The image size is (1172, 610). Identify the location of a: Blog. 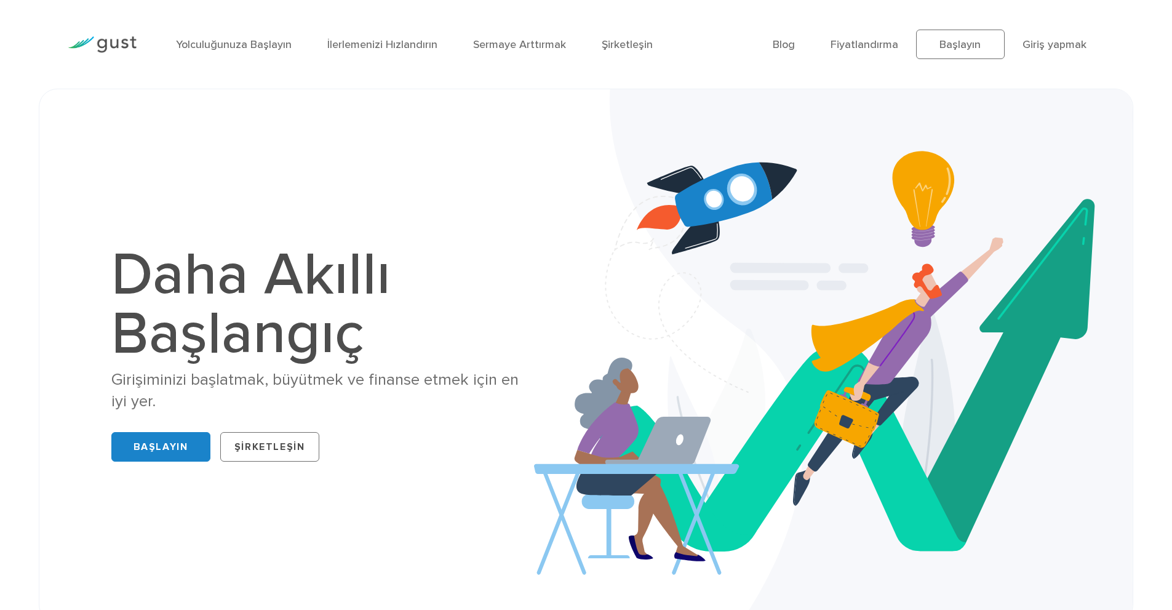
(784, 44).